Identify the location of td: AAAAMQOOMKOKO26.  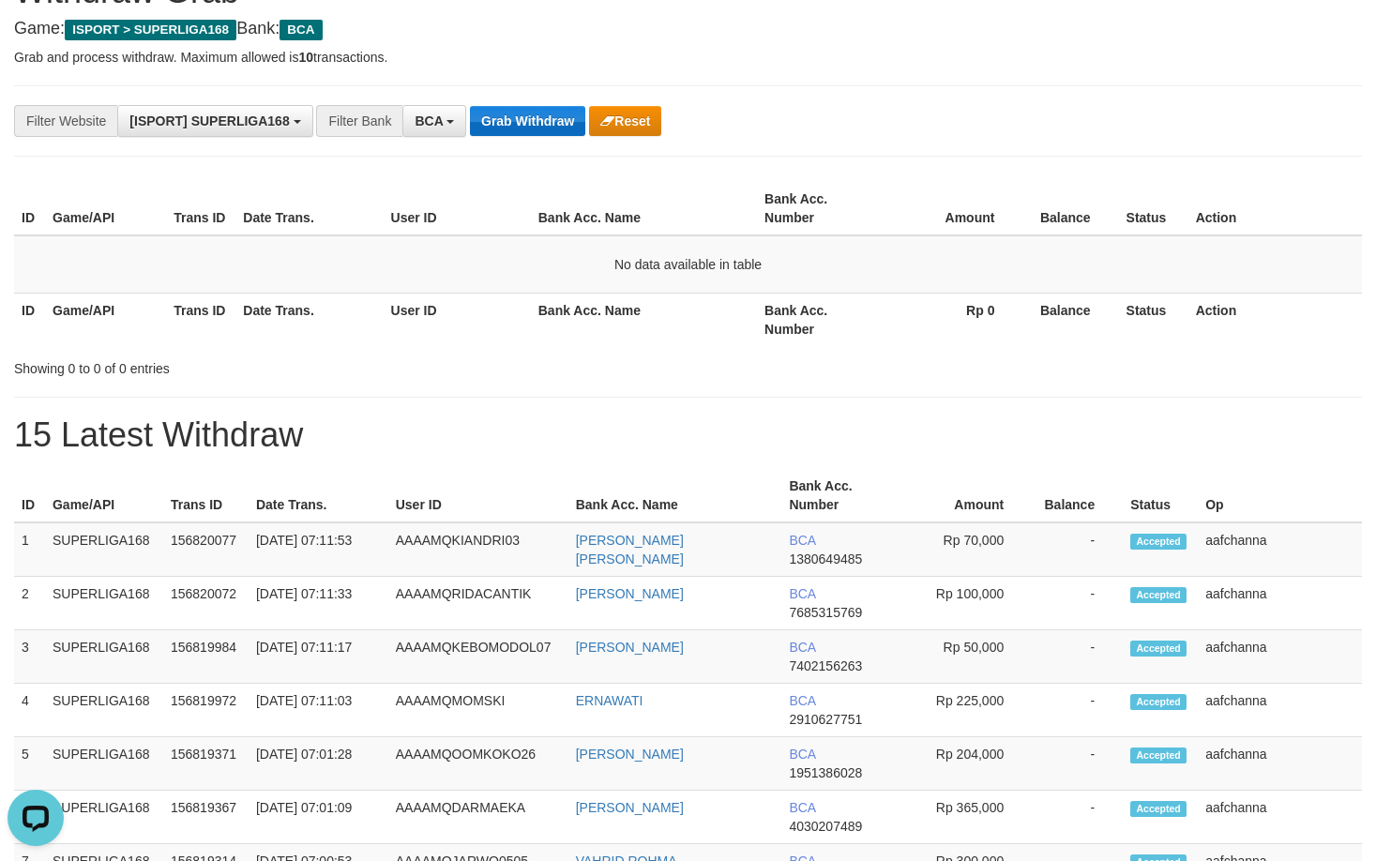
(478, 763).